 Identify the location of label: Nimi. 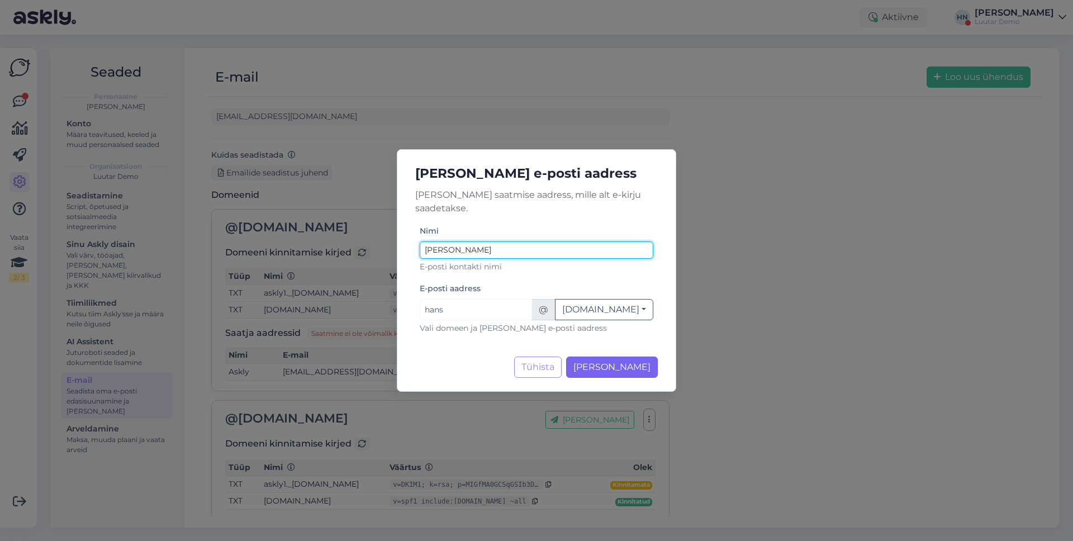
(429, 231).